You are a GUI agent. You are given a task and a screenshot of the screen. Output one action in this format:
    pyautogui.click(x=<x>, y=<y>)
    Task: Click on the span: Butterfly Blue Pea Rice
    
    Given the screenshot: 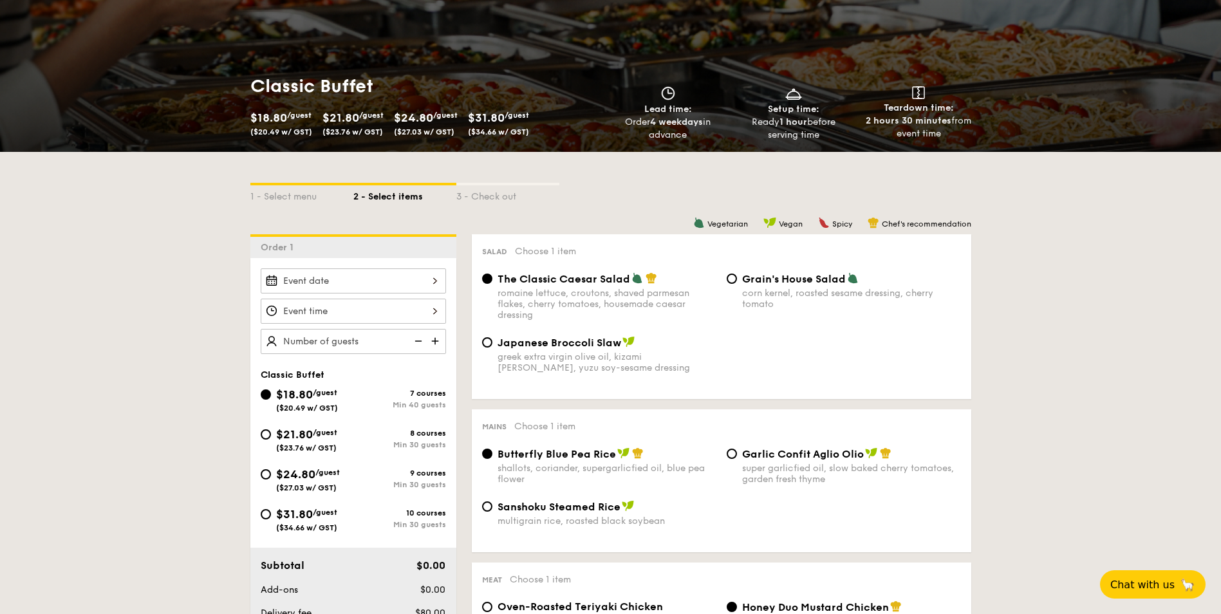 What is the action you would take?
    pyautogui.click(x=557, y=454)
    